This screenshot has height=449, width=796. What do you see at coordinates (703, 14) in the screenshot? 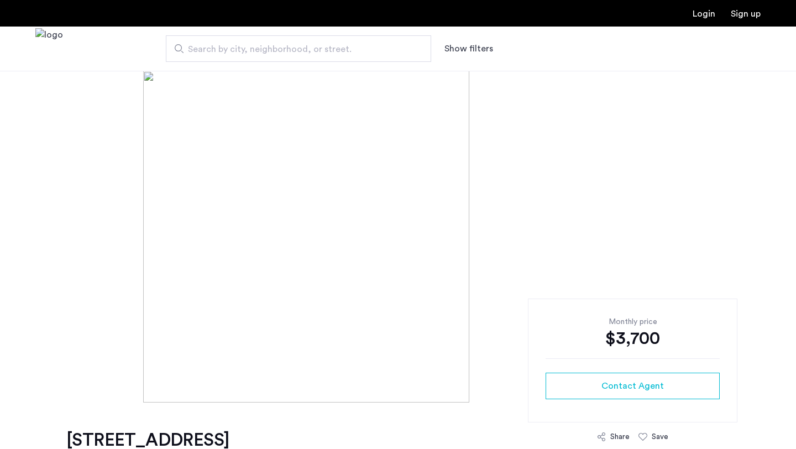
I see `a: Login` at bounding box center [703, 14].